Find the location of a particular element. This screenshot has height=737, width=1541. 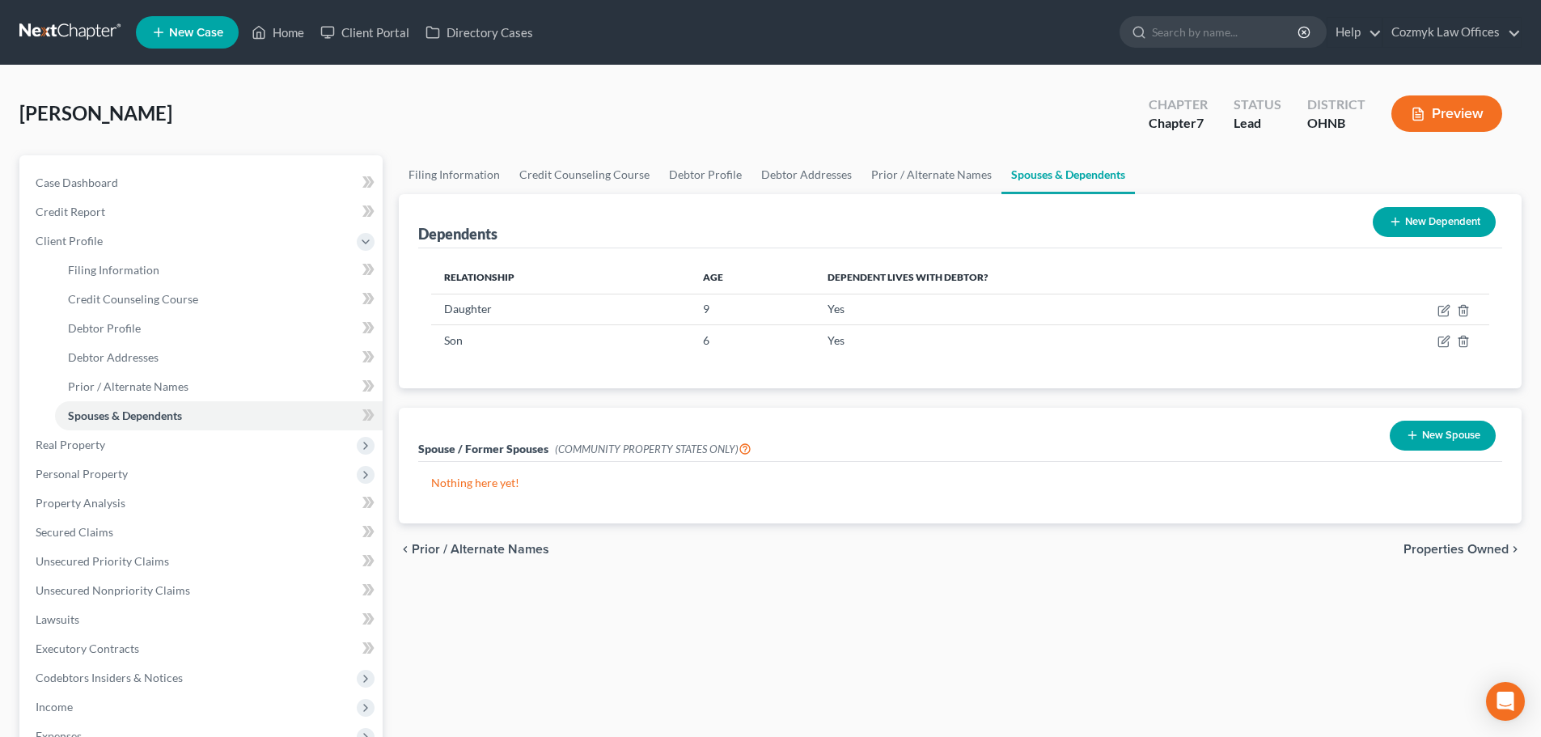

div: Dependents is located at coordinates (458, 234).